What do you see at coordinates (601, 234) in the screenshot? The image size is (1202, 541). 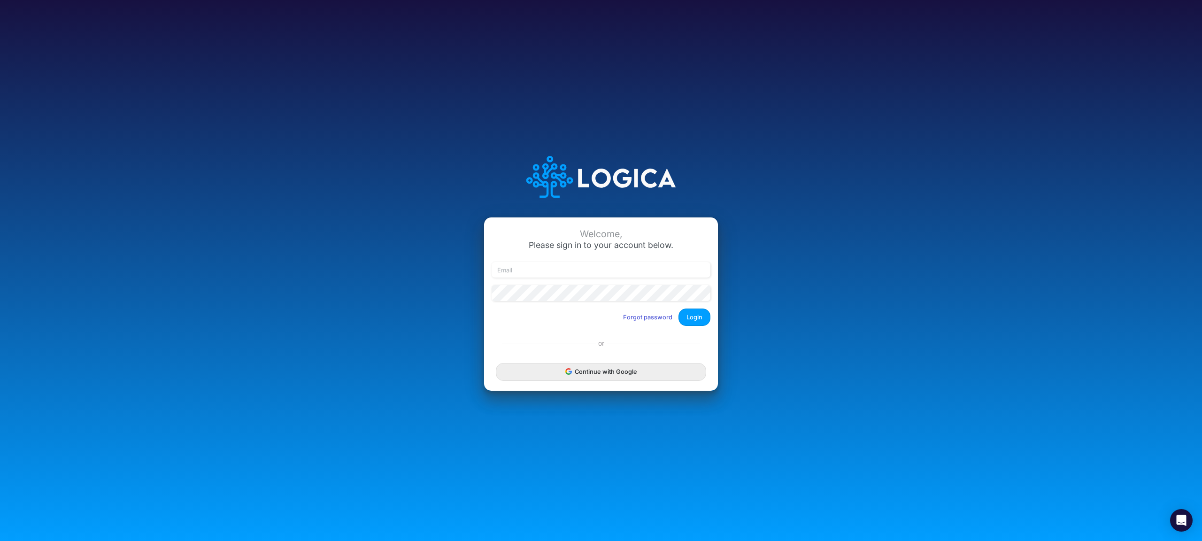 I see `div: Welcome,` at bounding box center [601, 234].